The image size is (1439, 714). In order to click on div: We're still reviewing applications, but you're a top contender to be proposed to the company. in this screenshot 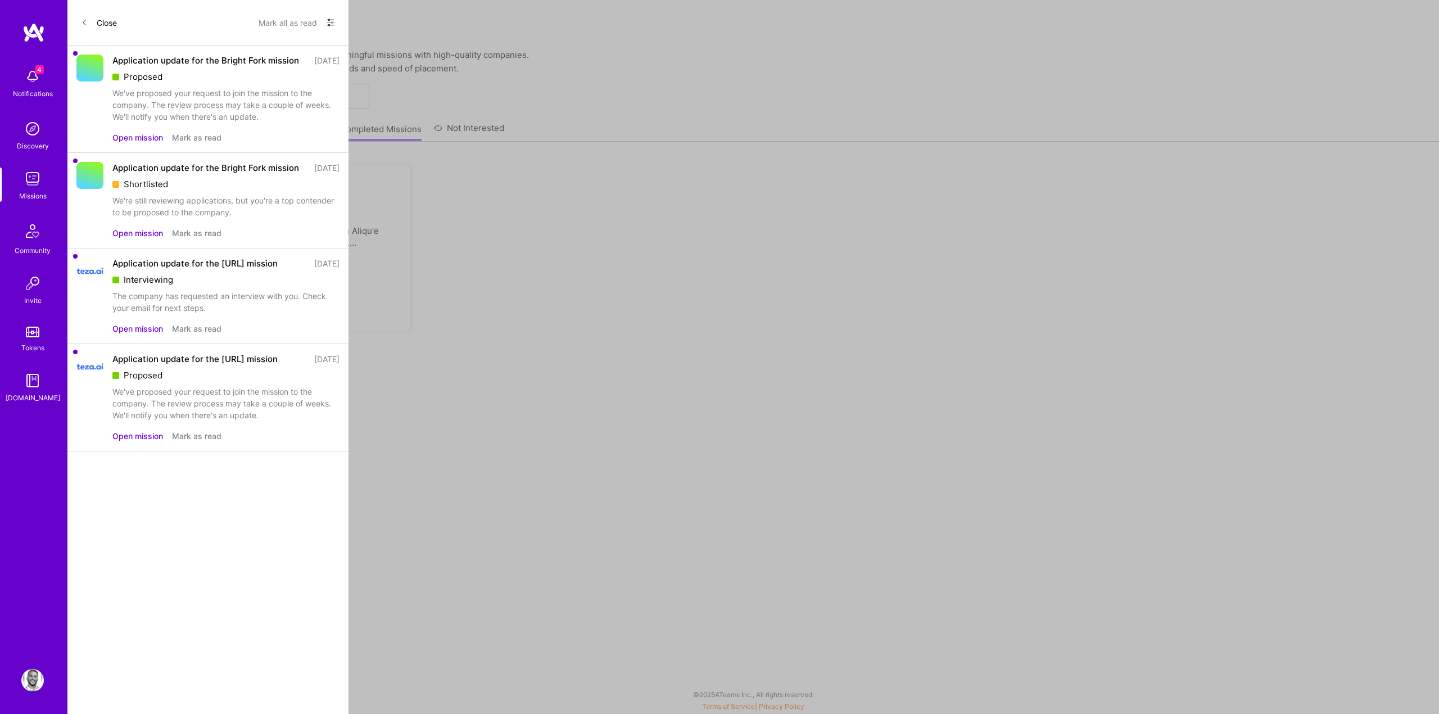, I will do `click(226, 206)`.